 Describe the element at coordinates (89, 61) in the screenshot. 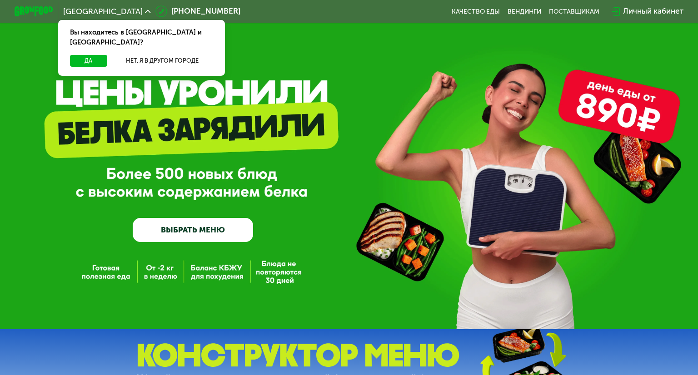

I see `button: Да` at that location.